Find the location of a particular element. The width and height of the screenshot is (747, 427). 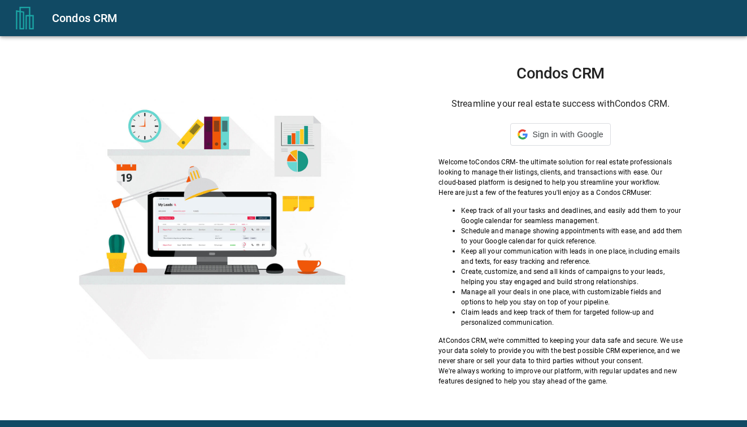

p: Keep all your communication with leads in one place, including emails and texts, for easy trackin... is located at coordinates (572, 256).